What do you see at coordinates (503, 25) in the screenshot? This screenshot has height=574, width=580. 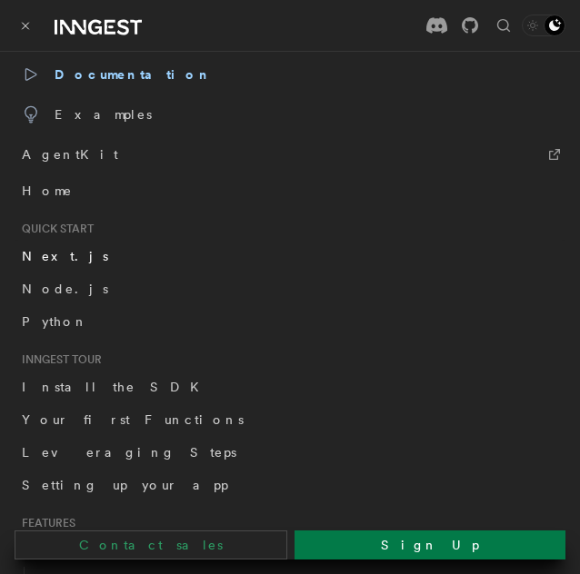 I see `button: Find something...` at bounding box center [503, 25].